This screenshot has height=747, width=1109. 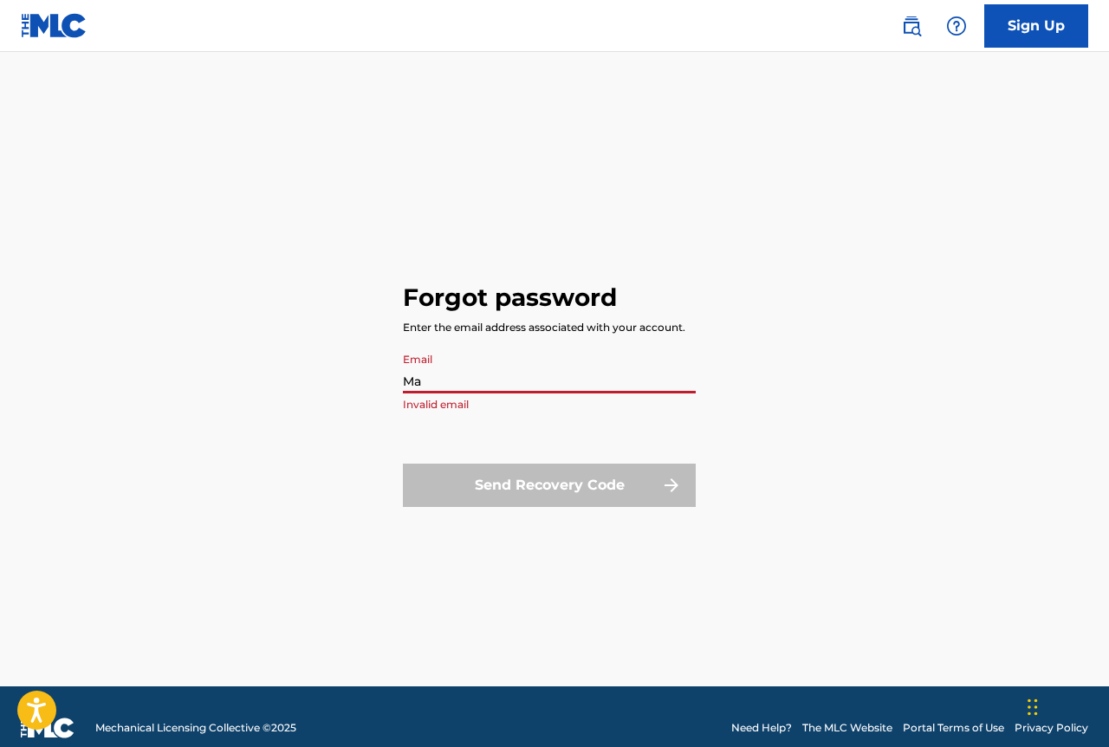 I want to click on a: Public Search, so click(x=911, y=26).